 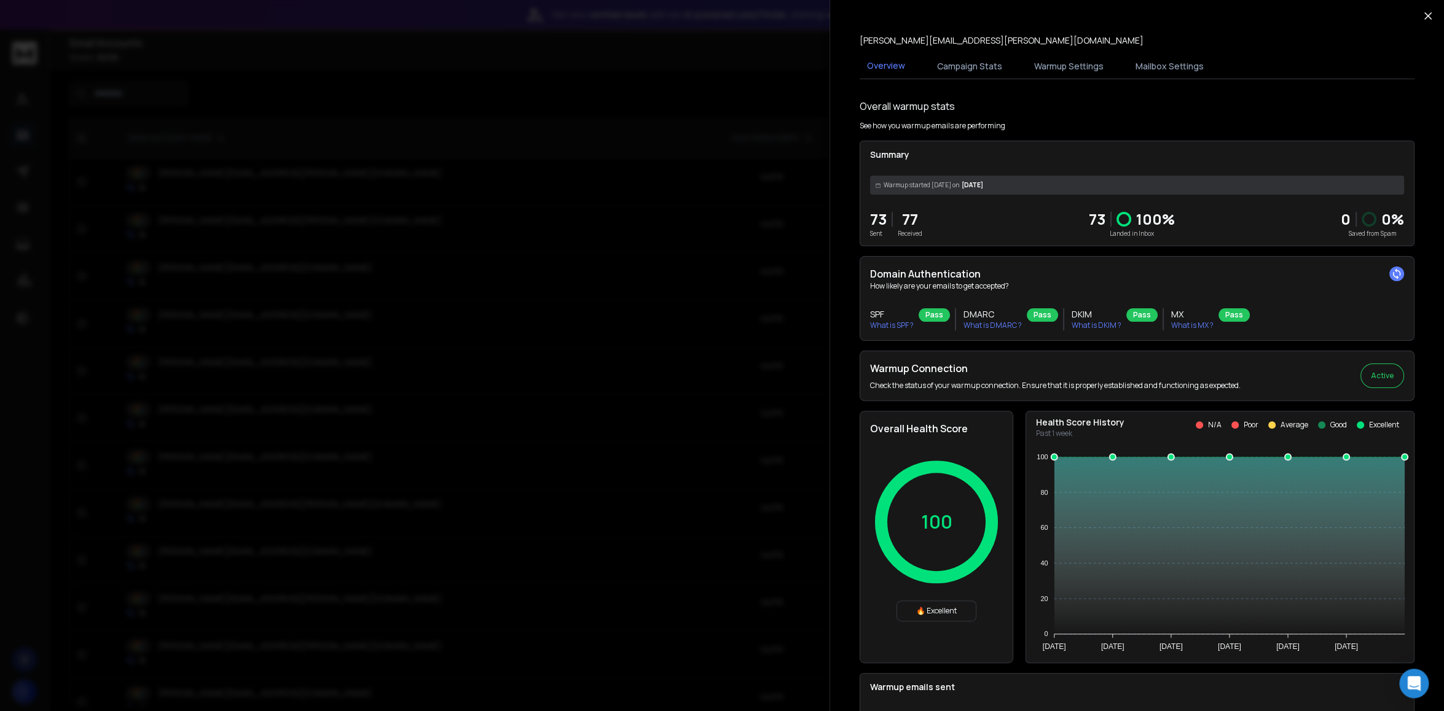 What do you see at coordinates (992, 326) in the screenshot?
I see `p: What is DMARC ?` at bounding box center [992, 326].